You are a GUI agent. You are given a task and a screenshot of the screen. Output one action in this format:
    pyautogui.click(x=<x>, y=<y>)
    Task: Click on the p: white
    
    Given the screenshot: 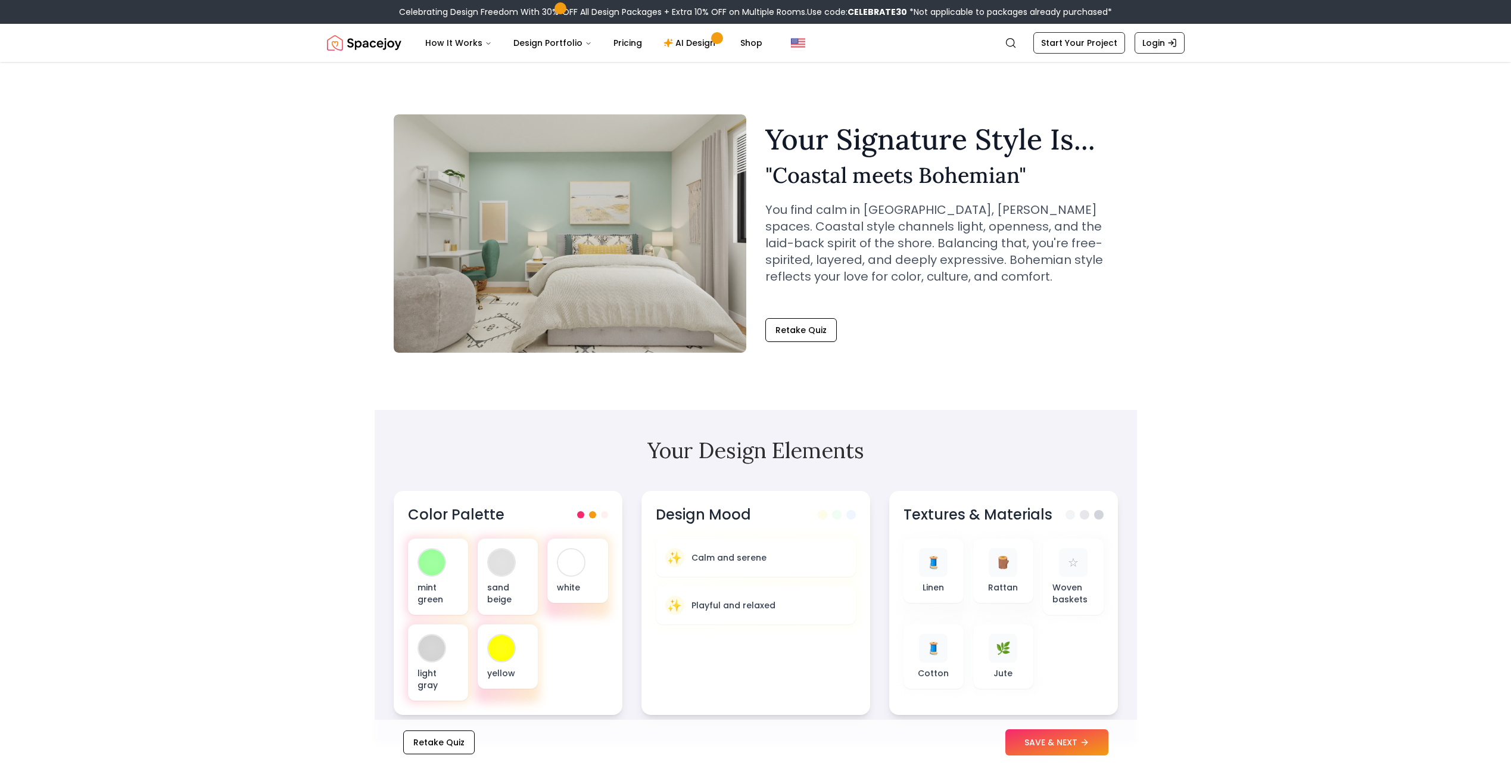 What is the action you would take?
    pyautogui.click(x=577, y=587)
    